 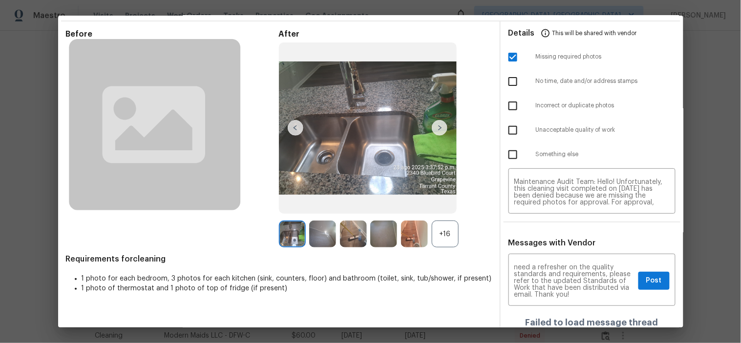 What do you see at coordinates (287, 279) in the screenshot?
I see `li: 1 photo for each bedroom, 3 photos for each kitchen (sink, counters, floor) and bathroom (toilet,...` at bounding box center [287, 279].